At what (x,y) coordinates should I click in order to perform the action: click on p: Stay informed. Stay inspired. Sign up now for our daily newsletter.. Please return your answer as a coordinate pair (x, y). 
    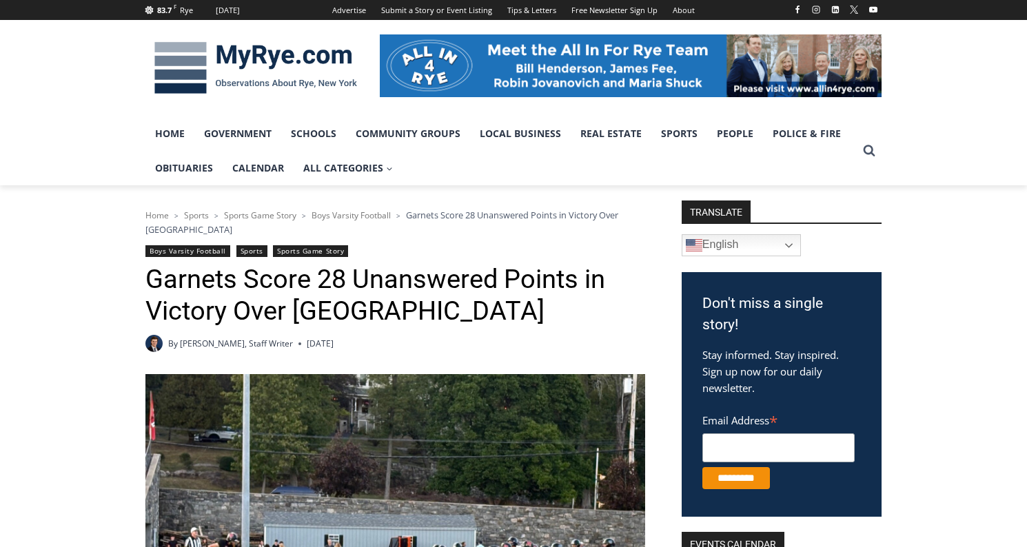
    Looking at the image, I should click on (782, 372).